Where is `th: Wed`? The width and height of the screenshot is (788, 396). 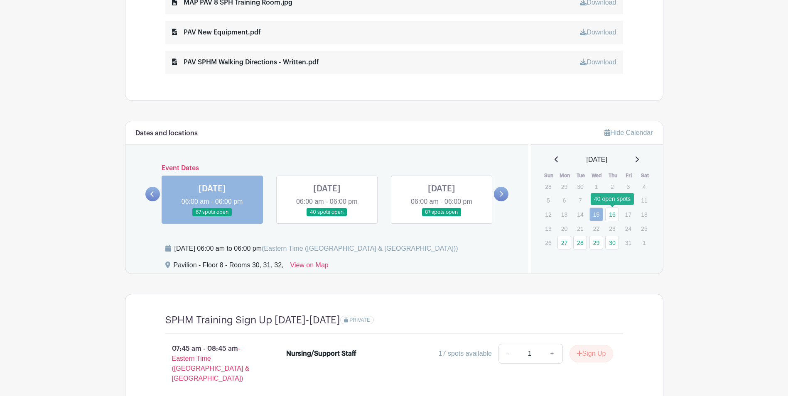 th: Wed is located at coordinates (597, 176).